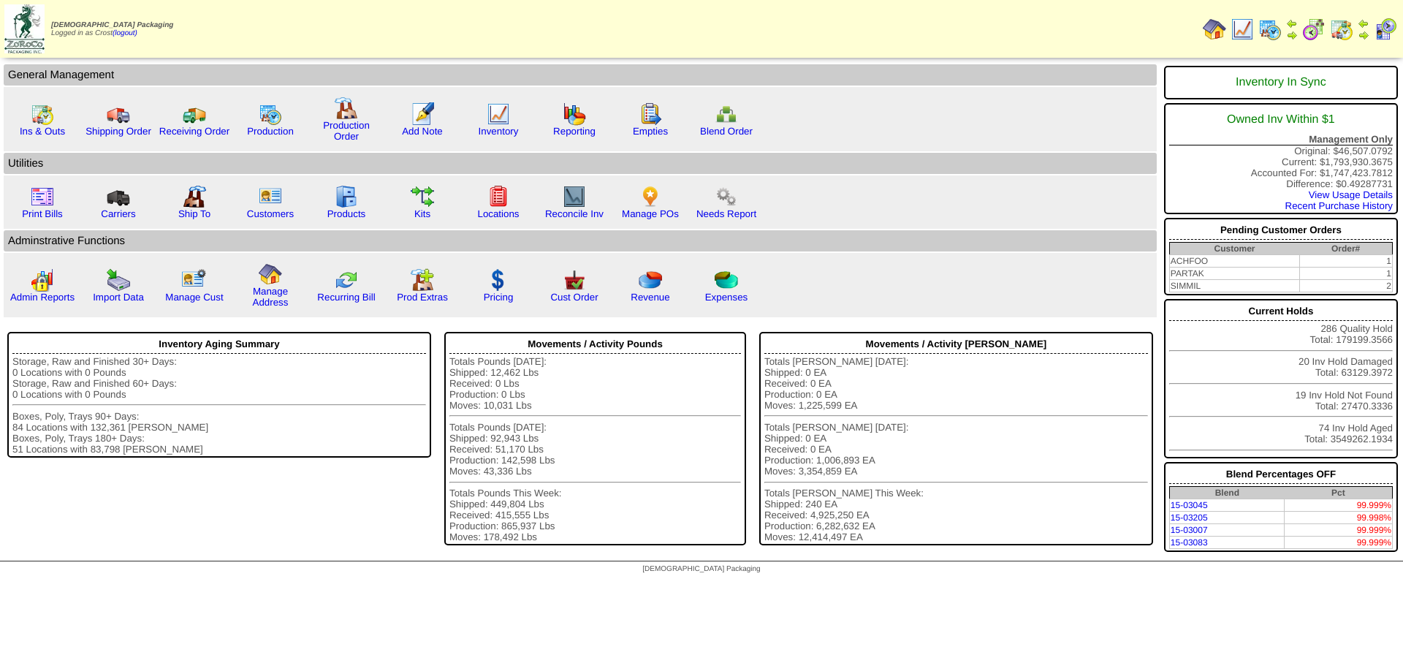 The height and width of the screenshot is (666, 1403). Describe the element at coordinates (651, 131) in the screenshot. I see `a: Empties` at that location.